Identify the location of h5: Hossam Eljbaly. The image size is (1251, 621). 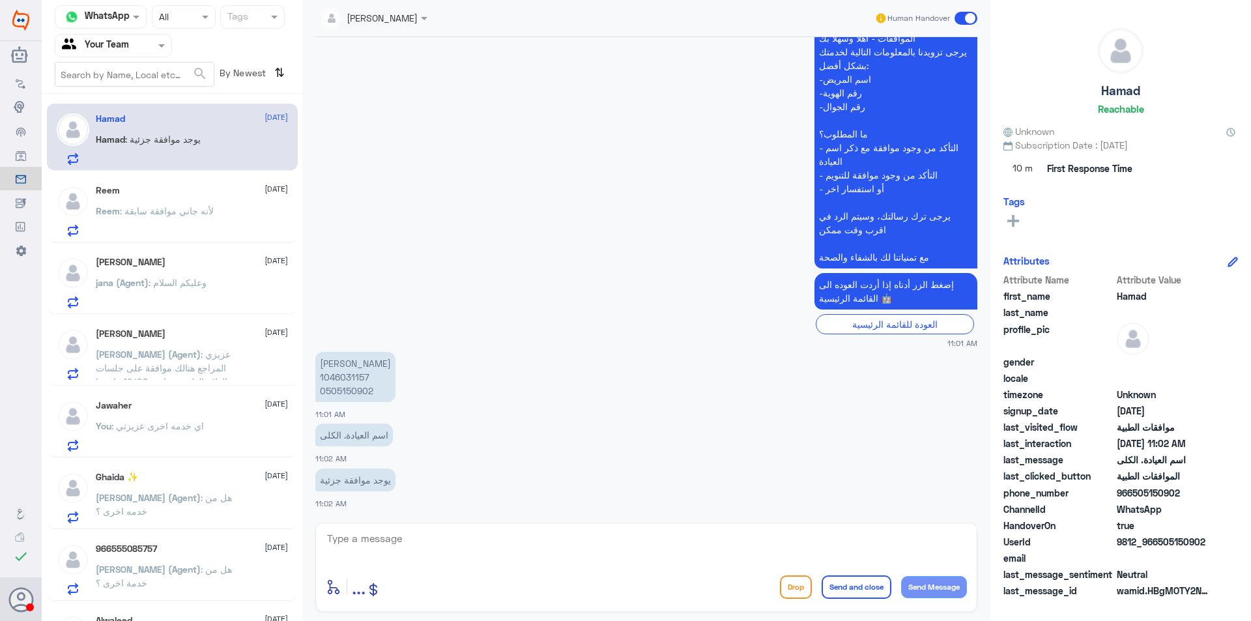
(130, 334).